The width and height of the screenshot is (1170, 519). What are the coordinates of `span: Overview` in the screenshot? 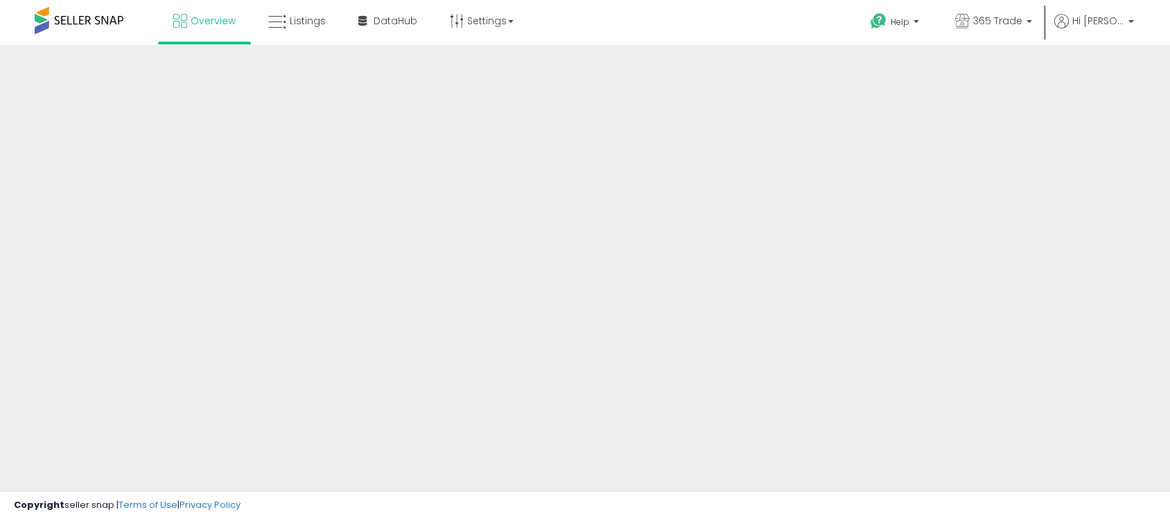 It's located at (213, 21).